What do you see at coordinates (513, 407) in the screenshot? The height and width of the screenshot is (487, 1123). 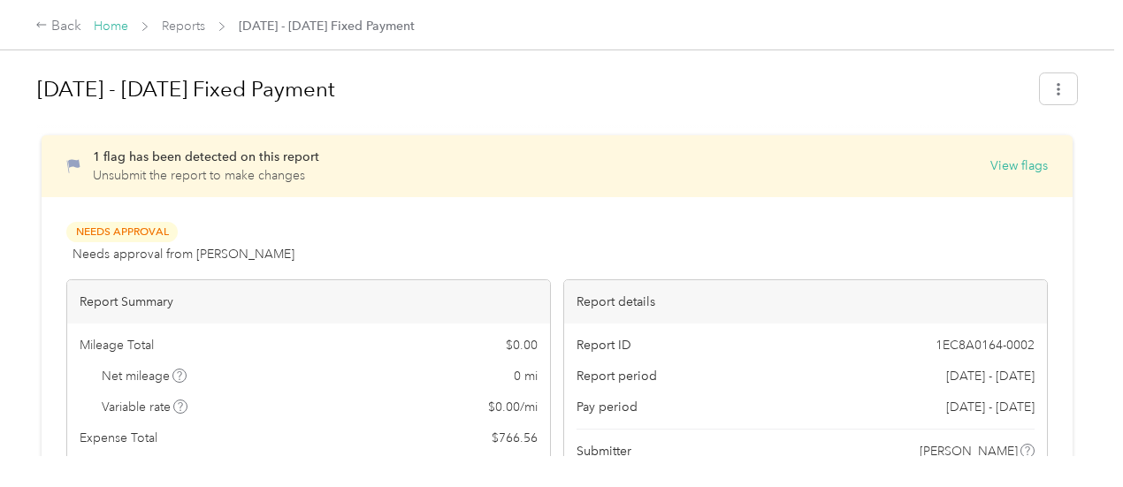 I see `span: $ 0.00 / mi` at bounding box center [513, 407].